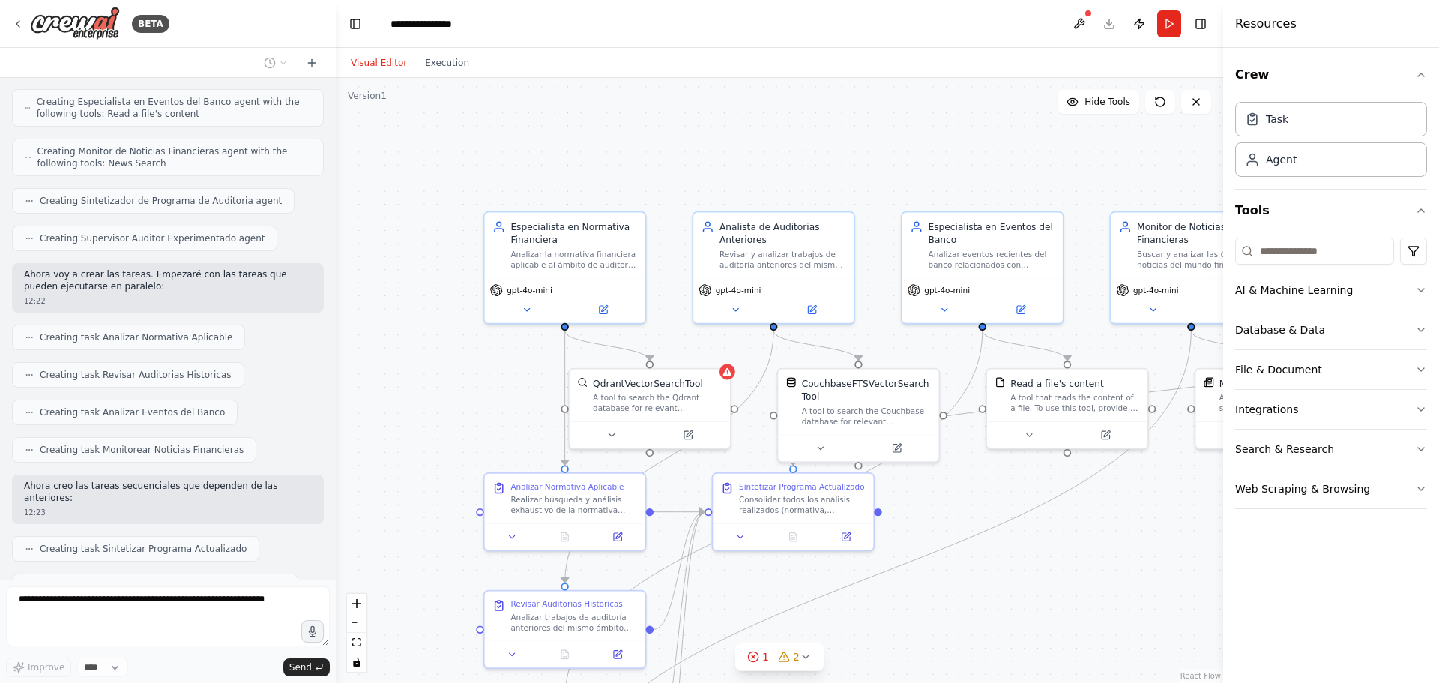 The height and width of the screenshot is (683, 1439). Describe the element at coordinates (1331, 330) in the screenshot. I see `button: Database & Data` at that location.